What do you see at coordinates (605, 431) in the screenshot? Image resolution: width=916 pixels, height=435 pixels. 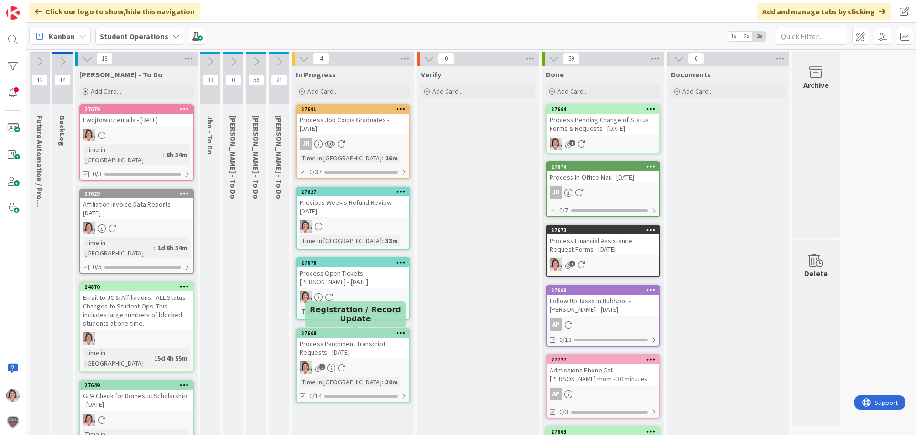 I see `div: 27663` at bounding box center [605, 431].